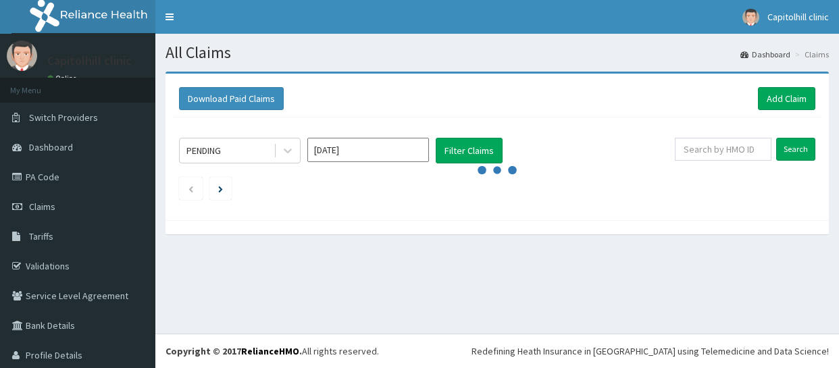 The width and height of the screenshot is (839, 368). What do you see at coordinates (796, 149) in the screenshot?
I see `input: Search` at bounding box center [796, 149].